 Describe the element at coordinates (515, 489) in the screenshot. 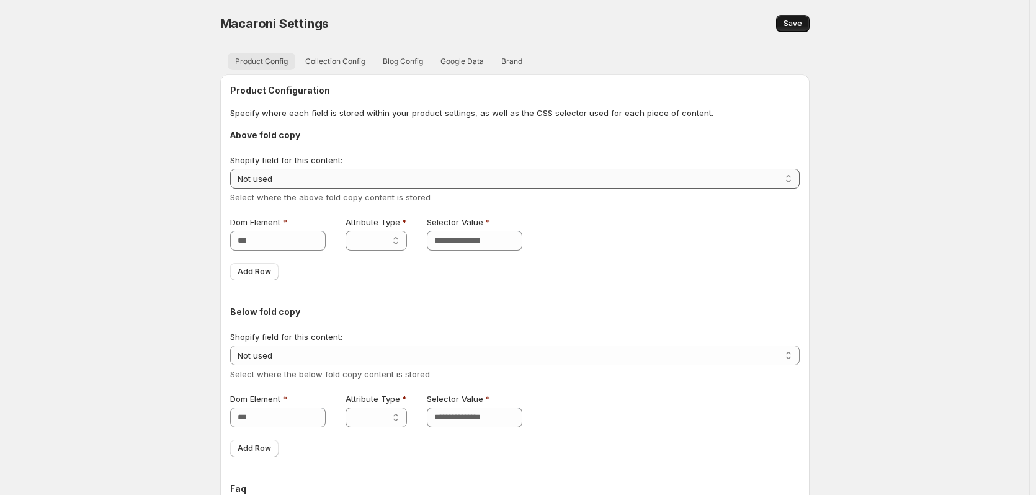

I see `h3: Faq` at that location.